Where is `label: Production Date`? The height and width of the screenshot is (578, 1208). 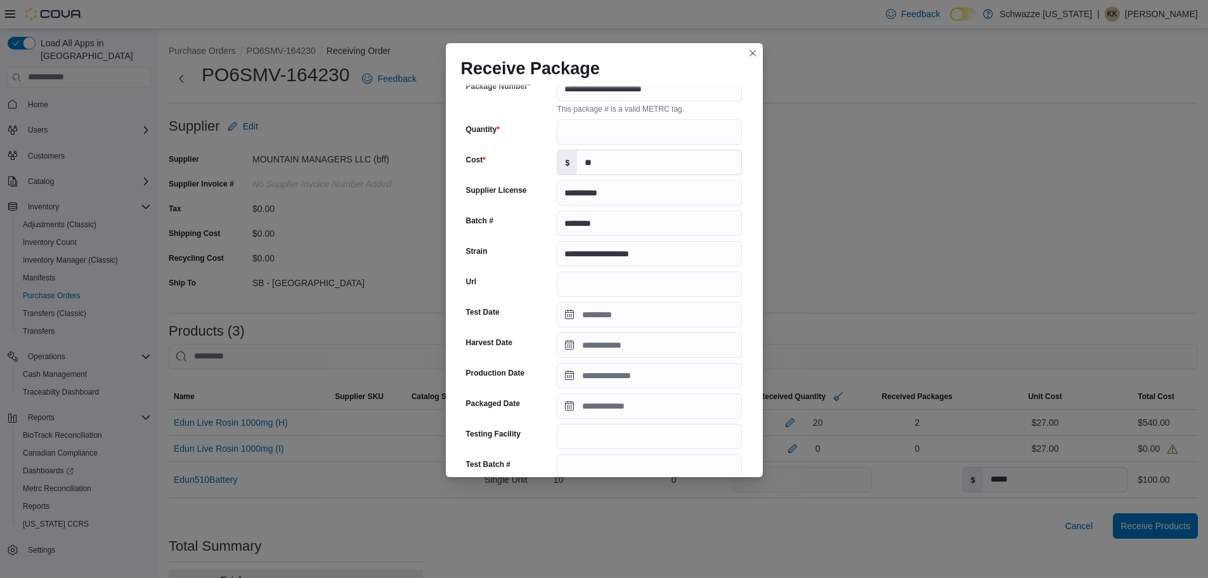
label: Production Date is located at coordinates (495, 373).